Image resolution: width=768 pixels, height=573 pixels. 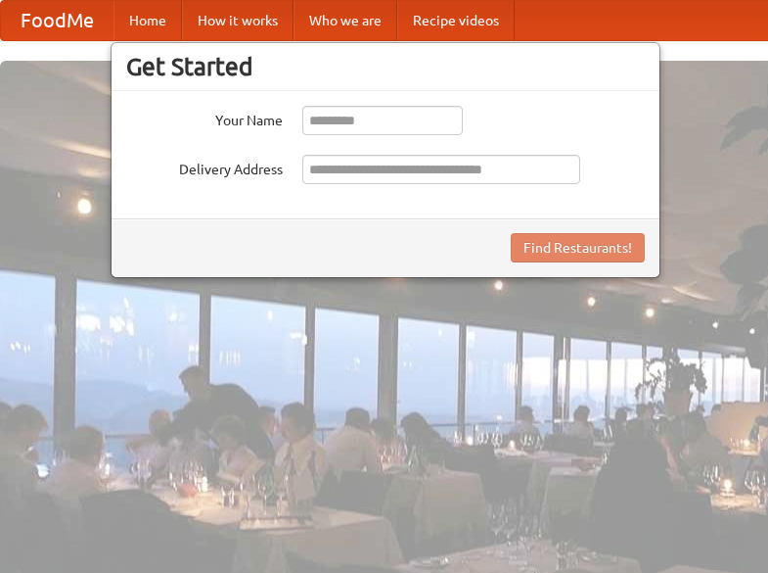 I want to click on label: Your Name, so click(x=205, y=117).